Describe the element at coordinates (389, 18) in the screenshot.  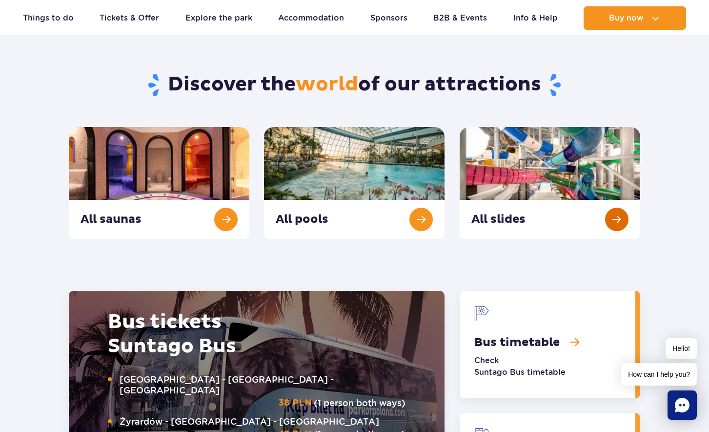
I see `a: Sponsors` at that location.